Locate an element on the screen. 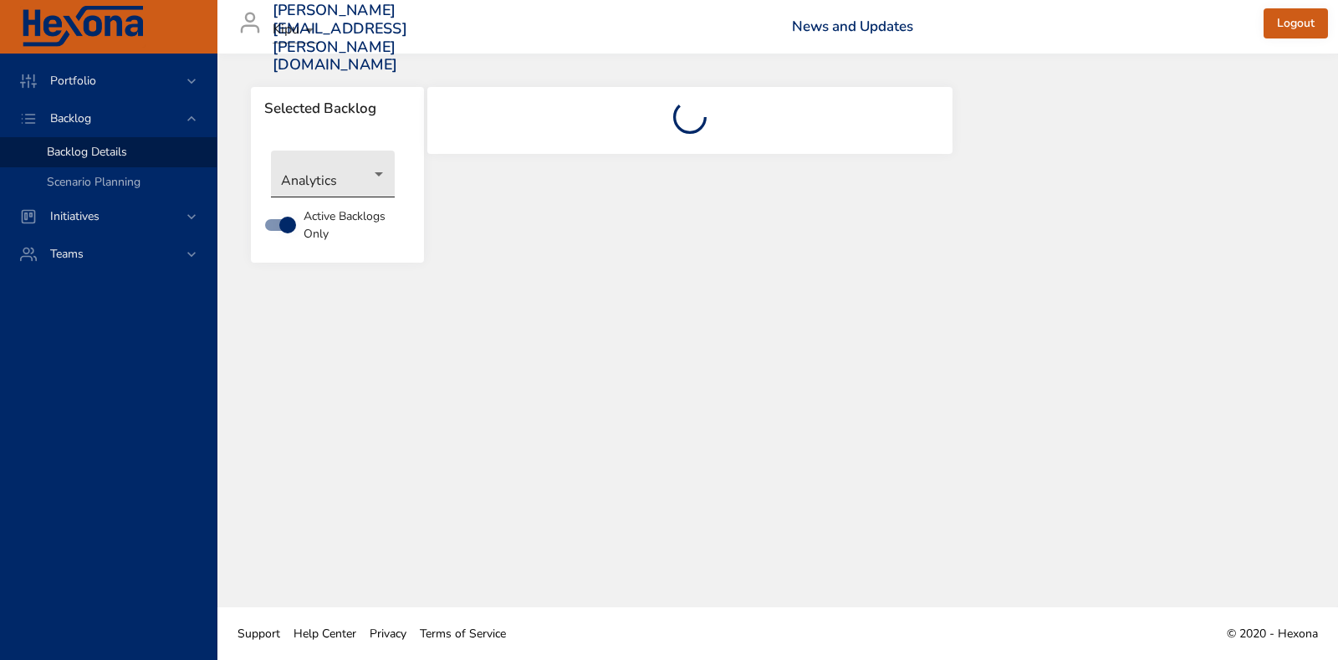 This screenshot has height=660, width=1338. span: Teams is located at coordinates (67, 253).